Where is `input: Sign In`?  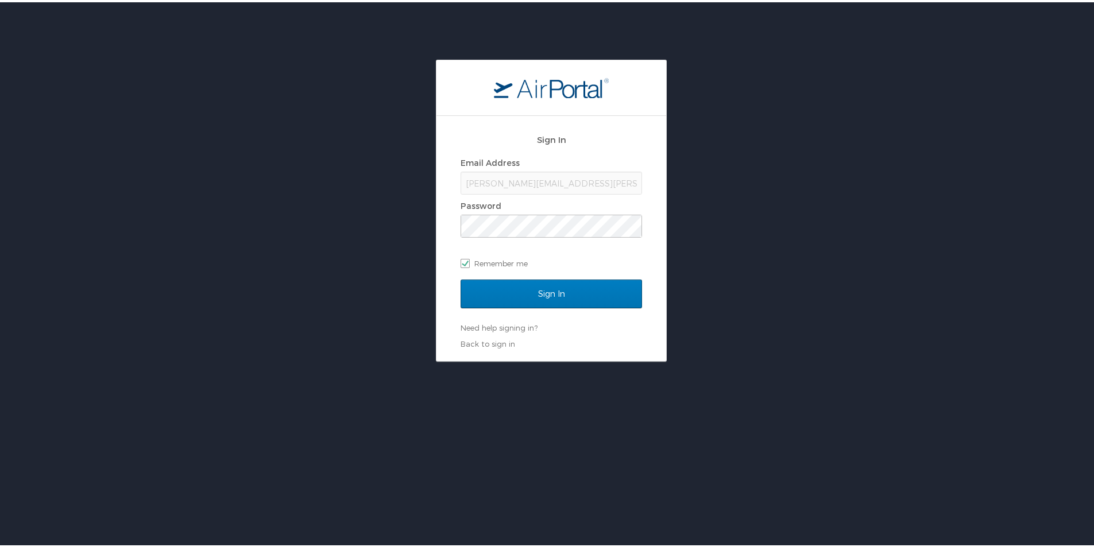
input: Sign In is located at coordinates (551, 292).